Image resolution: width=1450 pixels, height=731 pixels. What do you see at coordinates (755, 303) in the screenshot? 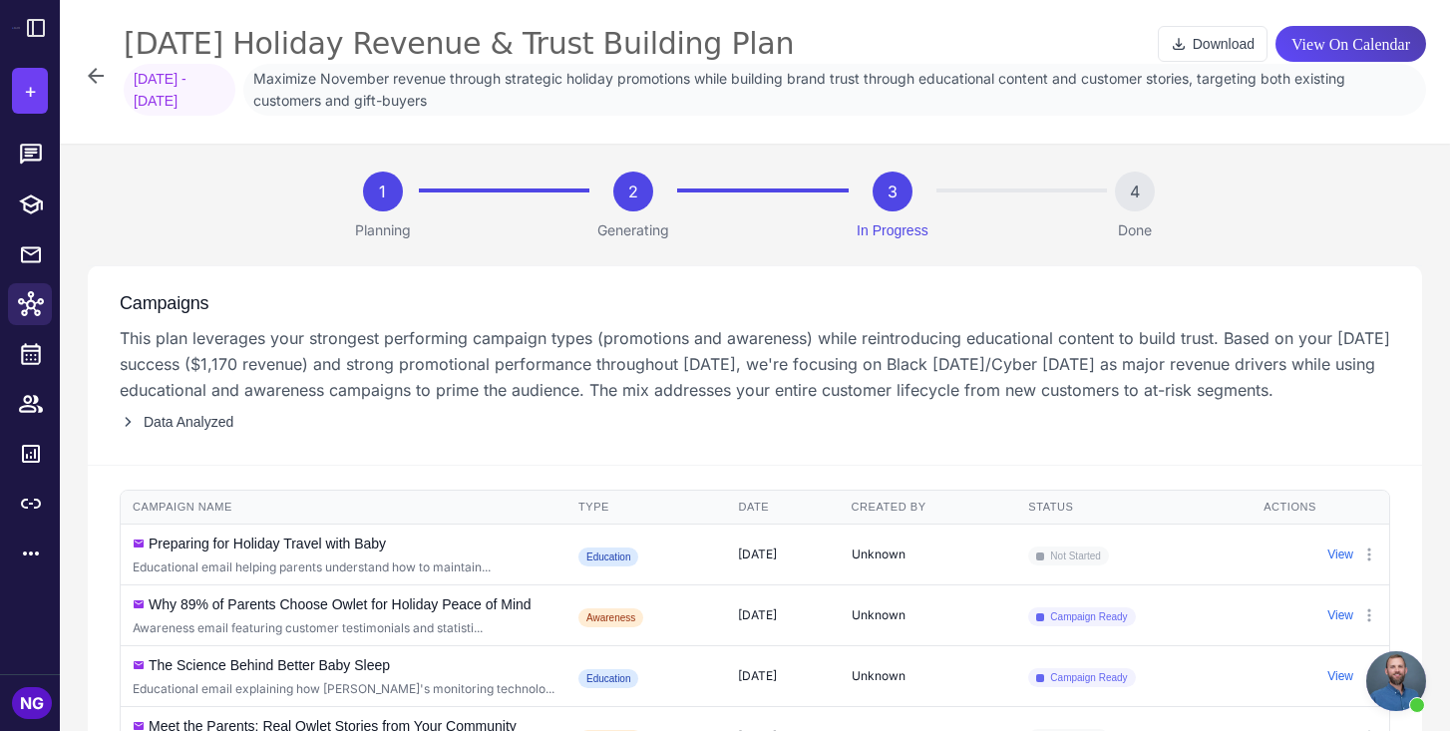
I see `h3: Campaigns` at bounding box center [755, 303].